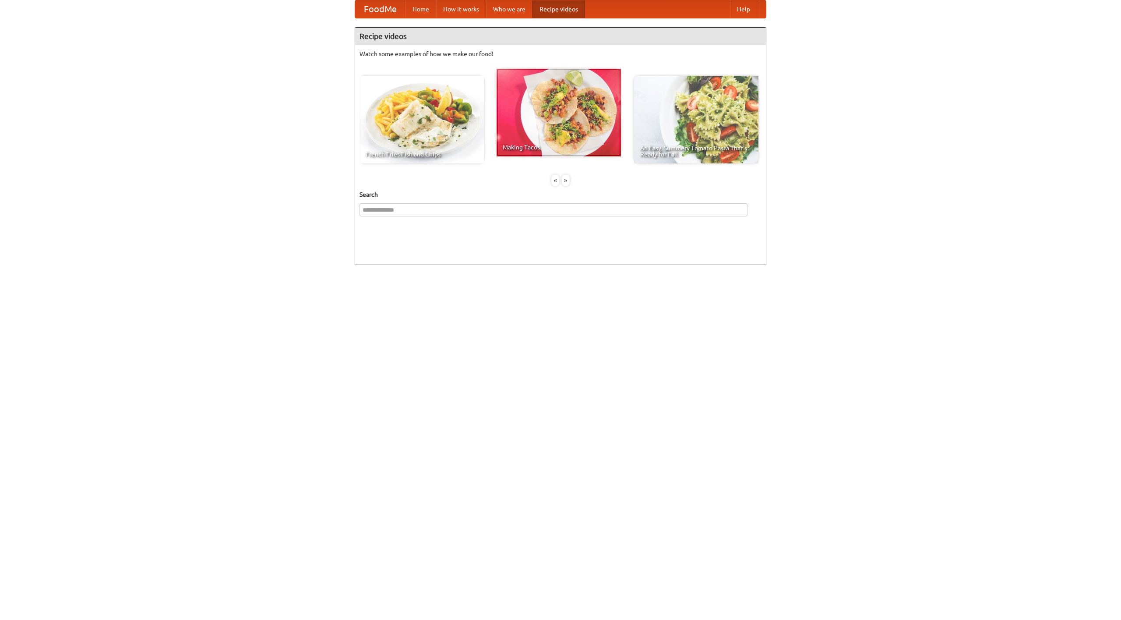  What do you see at coordinates (559, 147) in the screenshot?
I see `span: Making Tacos` at bounding box center [559, 147].